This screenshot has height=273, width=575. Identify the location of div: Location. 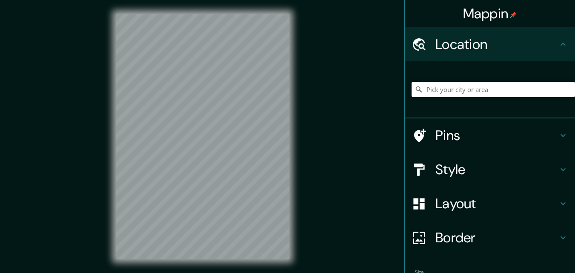
(490, 44).